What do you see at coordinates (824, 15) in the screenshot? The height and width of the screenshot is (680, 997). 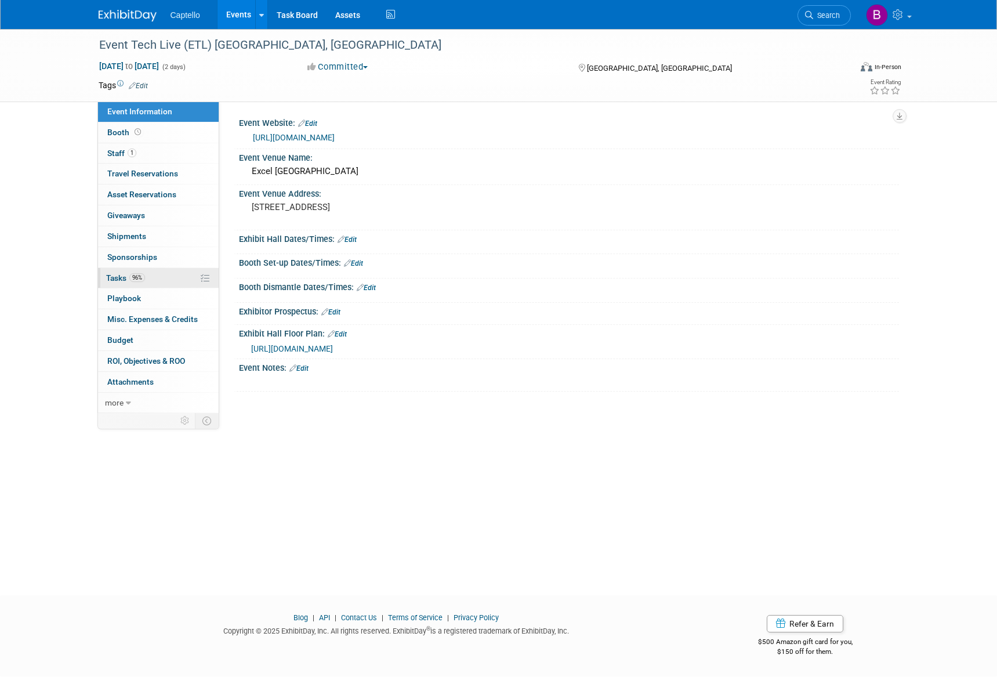 I see `a: Search` at bounding box center [824, 15].